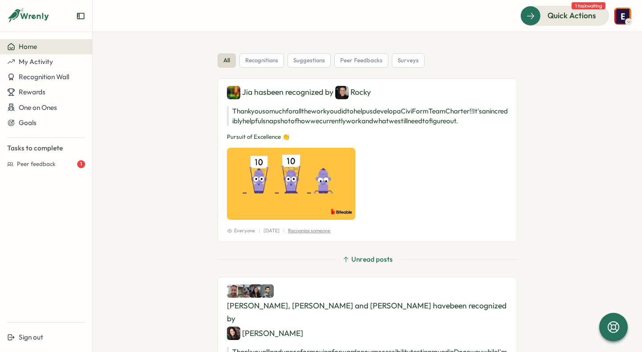 Image resolution: width=642 pixels, height=352 pixels. Describe the element at coordinates (31, 337) in the screenshot. I see `span: Sign out` at that location.